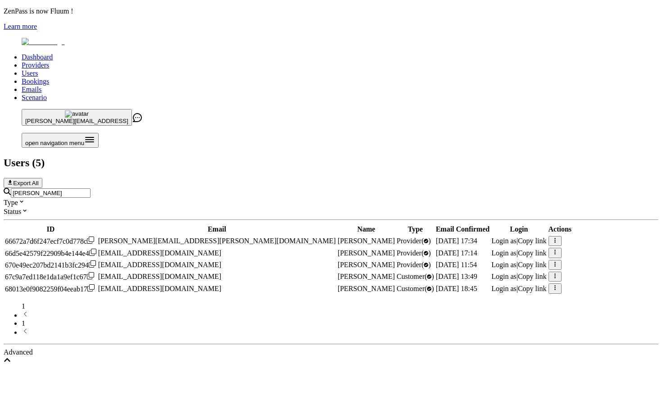 Image resolution: width=662 pixels, height=414 pixels. Describe the element at coordinates (35, 65) in the screenshot. I see `a: Providers` at that location.